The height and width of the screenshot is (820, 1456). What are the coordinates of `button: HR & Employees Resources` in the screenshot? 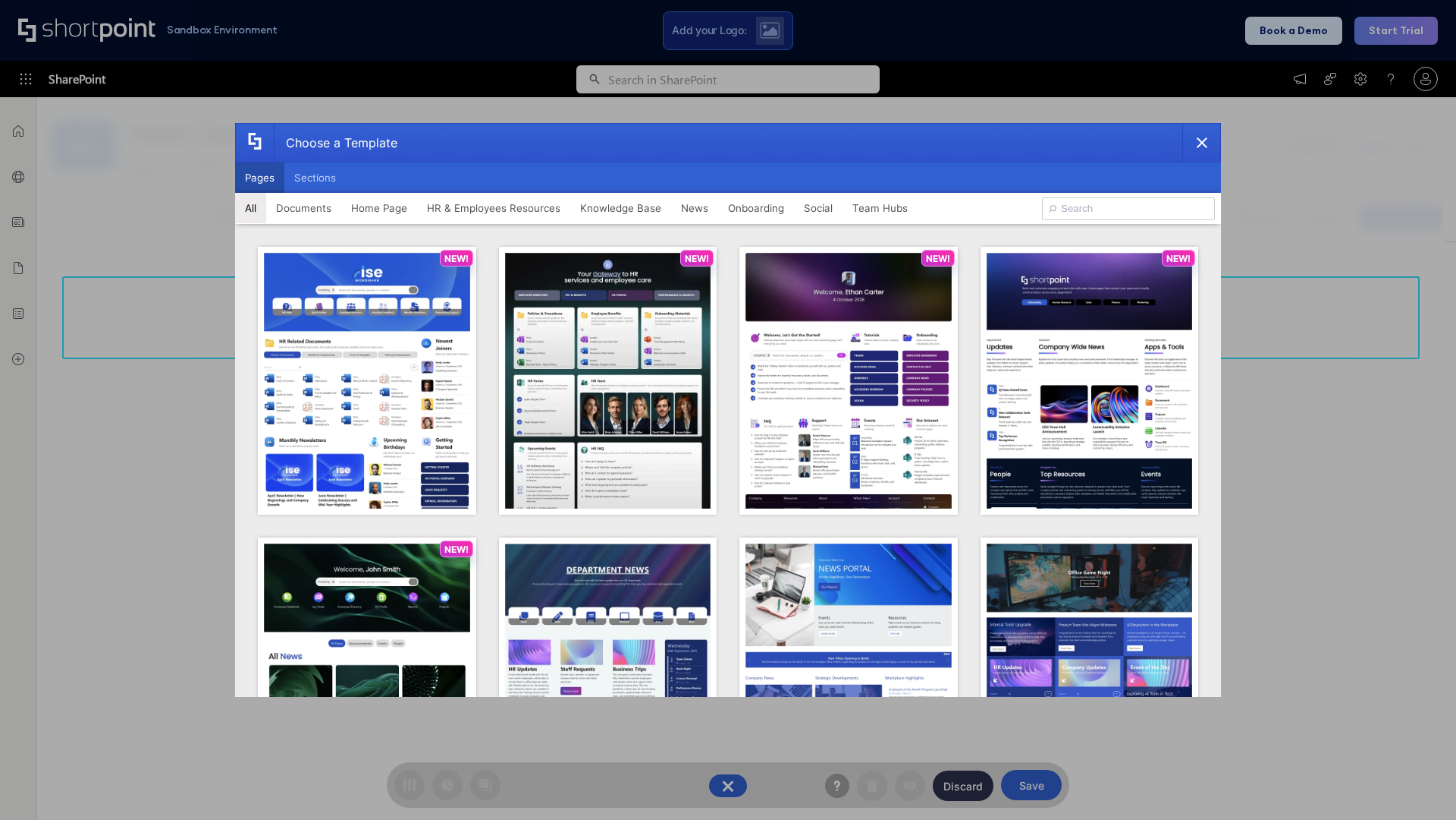 It's located at (493, 208).